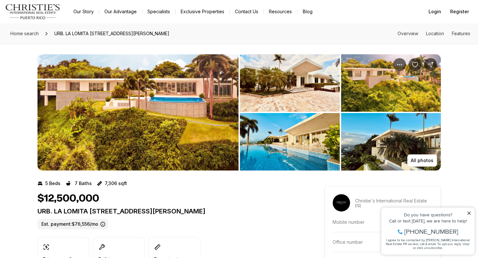  I want to click on a: Exclusive Properties, so click(202, 12).